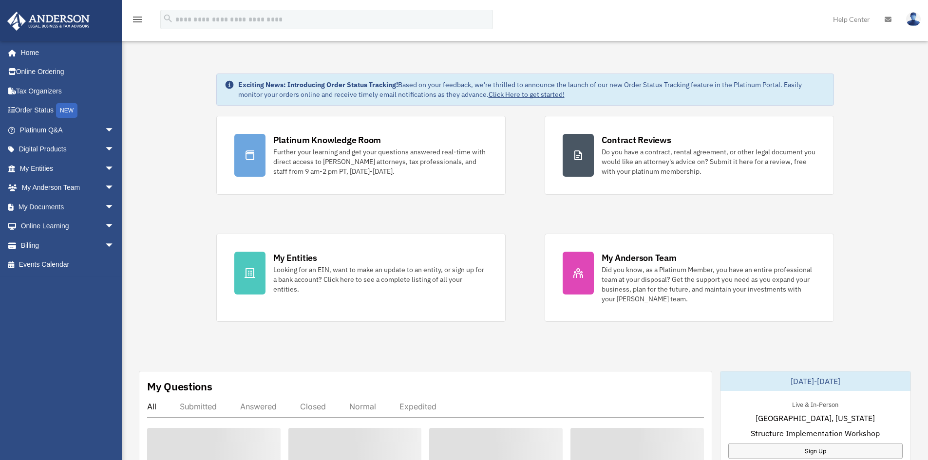 Image resolution: width=928 pixels, height=460 pixels. I want to click on a: Billingarrow_drop_down, so click(68, 246).